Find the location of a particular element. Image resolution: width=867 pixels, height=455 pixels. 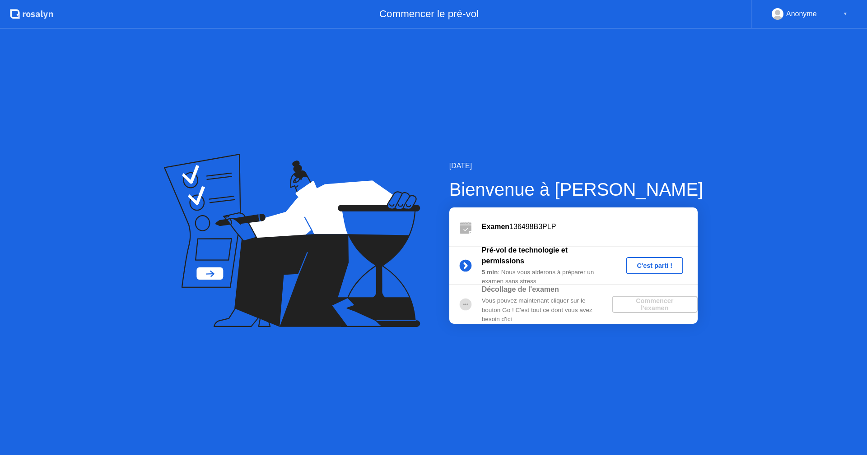

b: Pré-vol de technologie et permissions is located at coordinates (524, 255).